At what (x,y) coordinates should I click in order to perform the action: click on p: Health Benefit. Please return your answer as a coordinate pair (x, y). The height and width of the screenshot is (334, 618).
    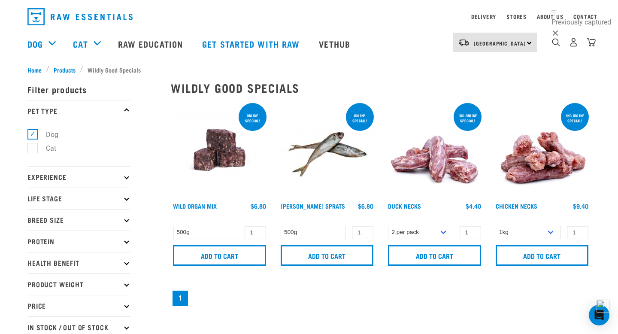
    Looking at the image, I should click on (79, 263).